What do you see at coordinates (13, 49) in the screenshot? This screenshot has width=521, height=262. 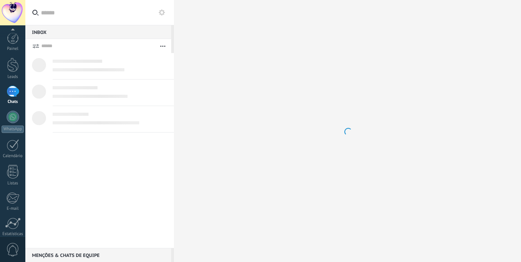 I see `div: Painel` at bounding box center [13, 49].